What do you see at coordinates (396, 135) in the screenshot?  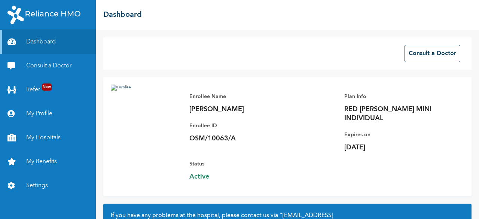 I see `p: Expires on` at bounding box center [396, 135].